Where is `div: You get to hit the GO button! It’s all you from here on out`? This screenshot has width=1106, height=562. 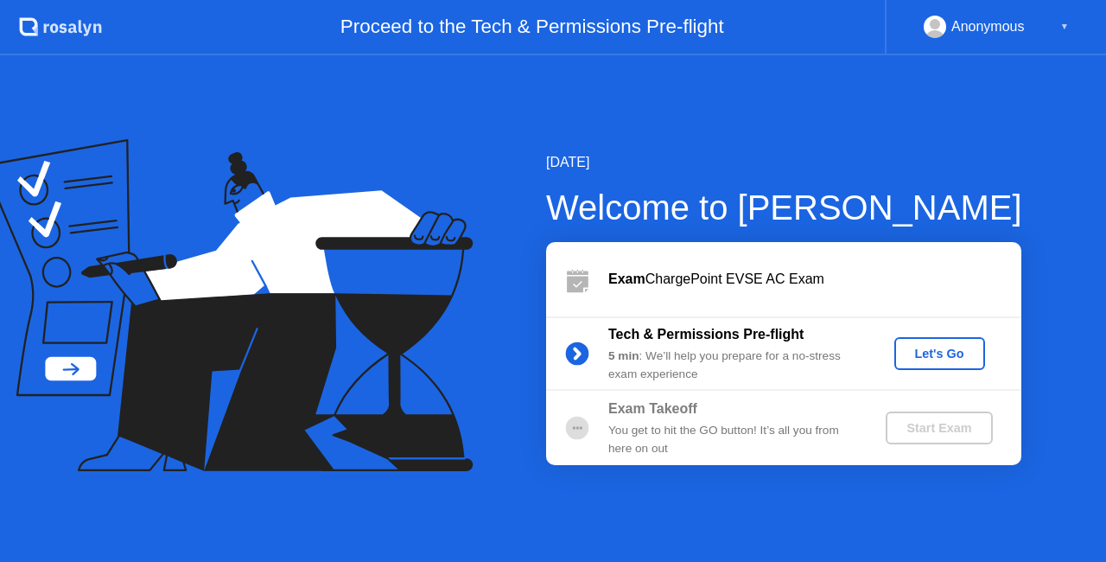 div: You get to hit the GO button! It’s all you from here on out is located at coordinates (733, 439).